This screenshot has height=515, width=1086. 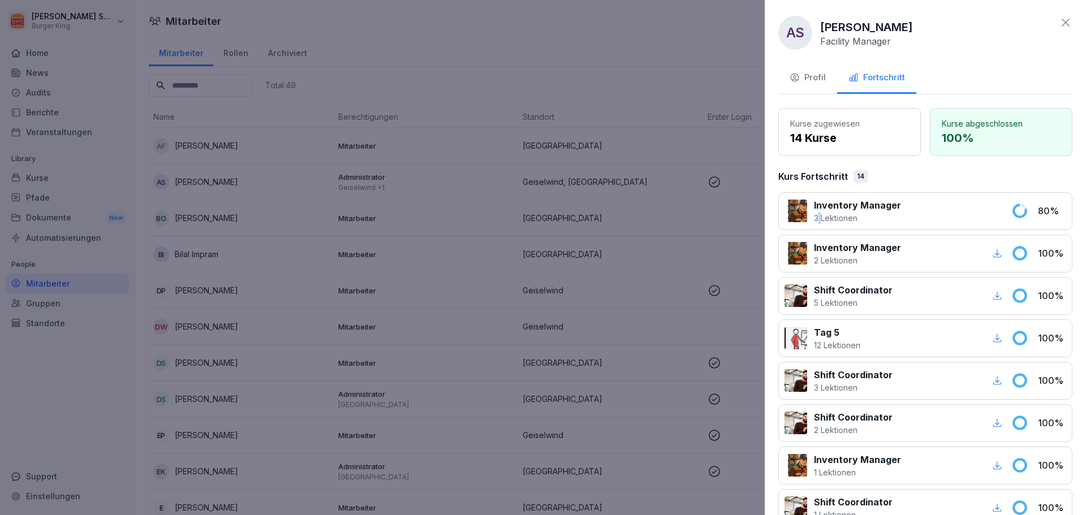 What do you see at coordinates (807, 79) in the screenshot?
I see `button: Profil` at bounding box center [807, 79].